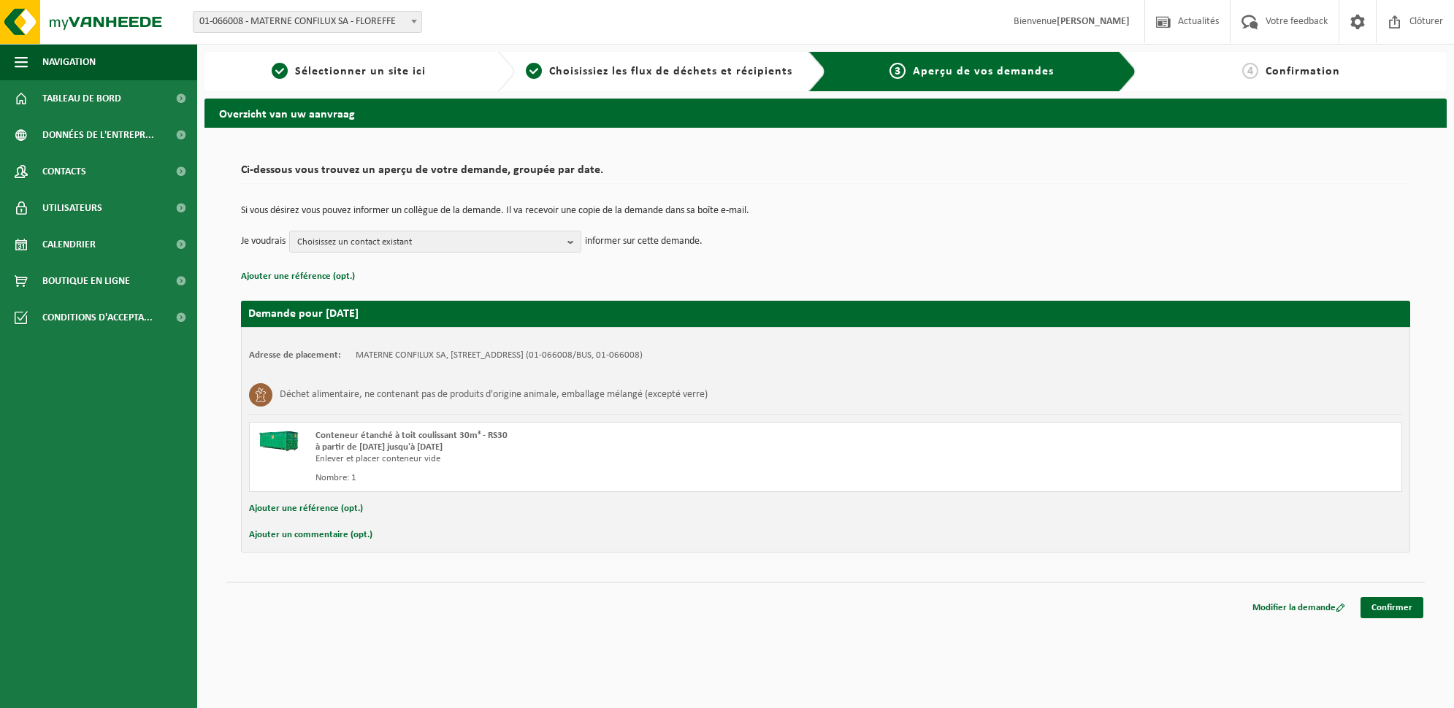  I want to click on span: Tableau de bord, so click(82, 99).